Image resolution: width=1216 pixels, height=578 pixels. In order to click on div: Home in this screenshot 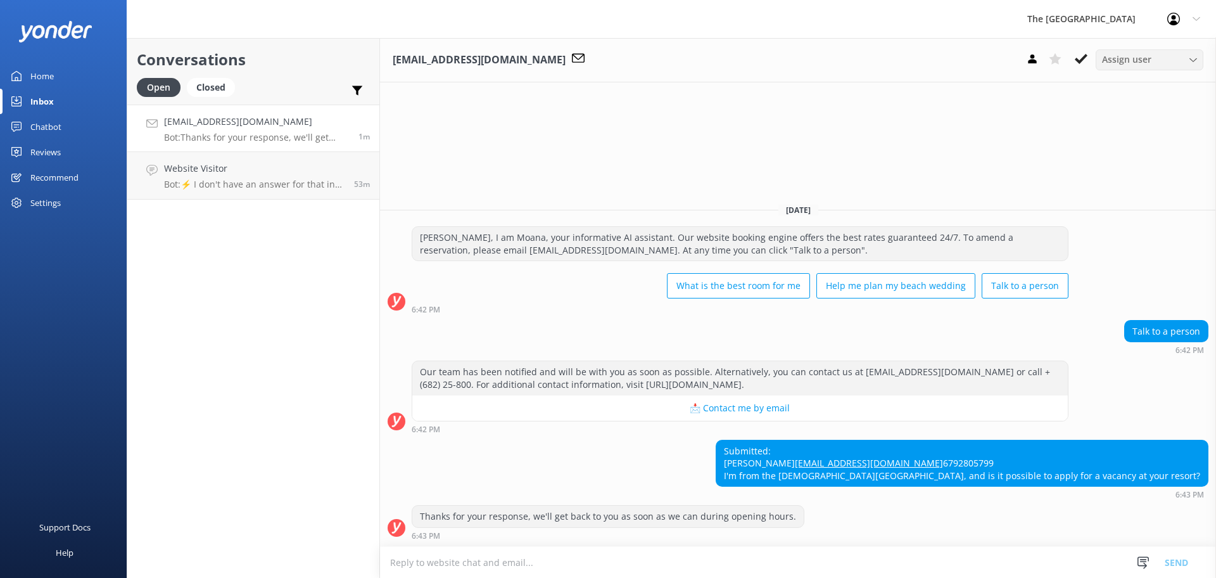, I will do `click(42, 76)`.